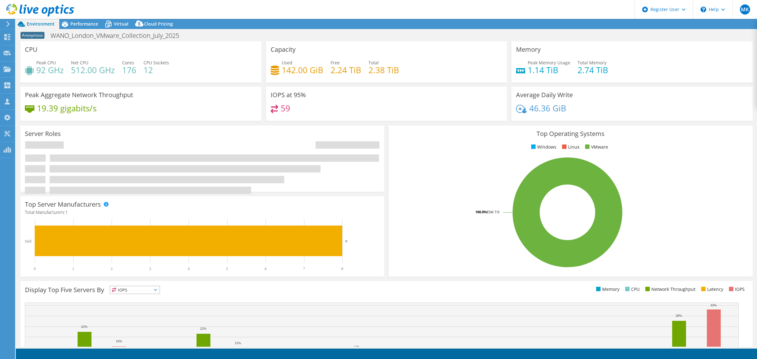  I want to click on li: Latency, so click(711, 289).